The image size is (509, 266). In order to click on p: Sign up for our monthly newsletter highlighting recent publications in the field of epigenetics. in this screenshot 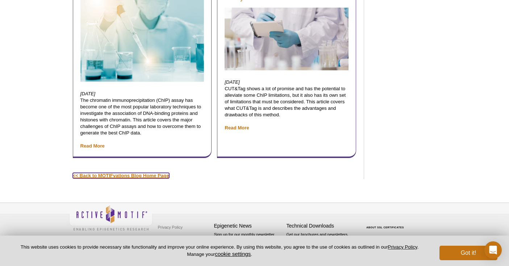, I will do `click(248, 244)`.